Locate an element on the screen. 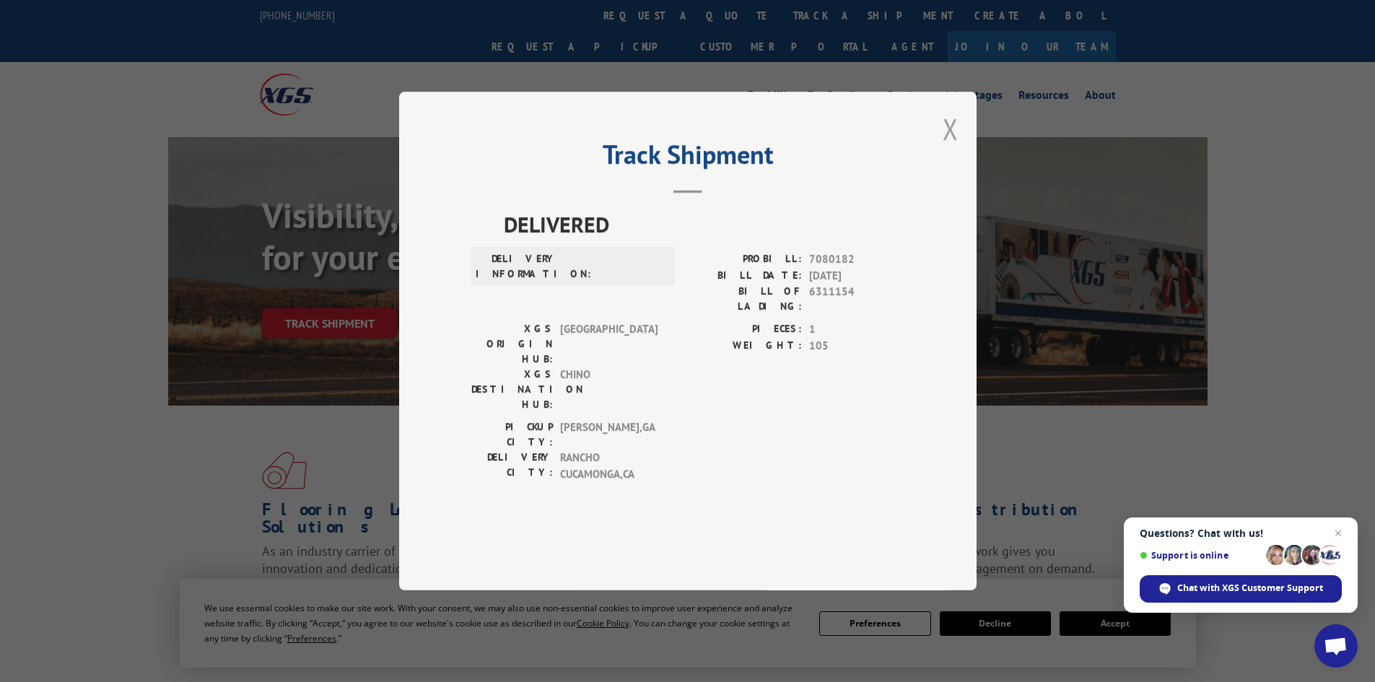 The height and width of the screenshot is (682, 1375). div: Chat with XGS Customer Support is located at coordinates (1240, 589).